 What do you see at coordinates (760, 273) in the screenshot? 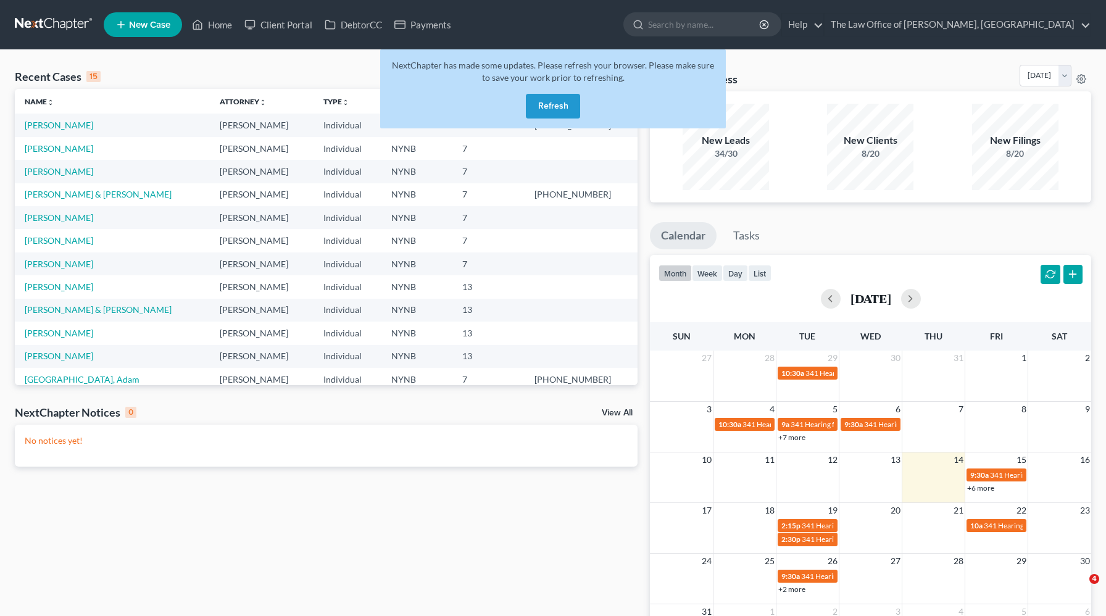
I see `button: list` at bounding box center [760, 273].